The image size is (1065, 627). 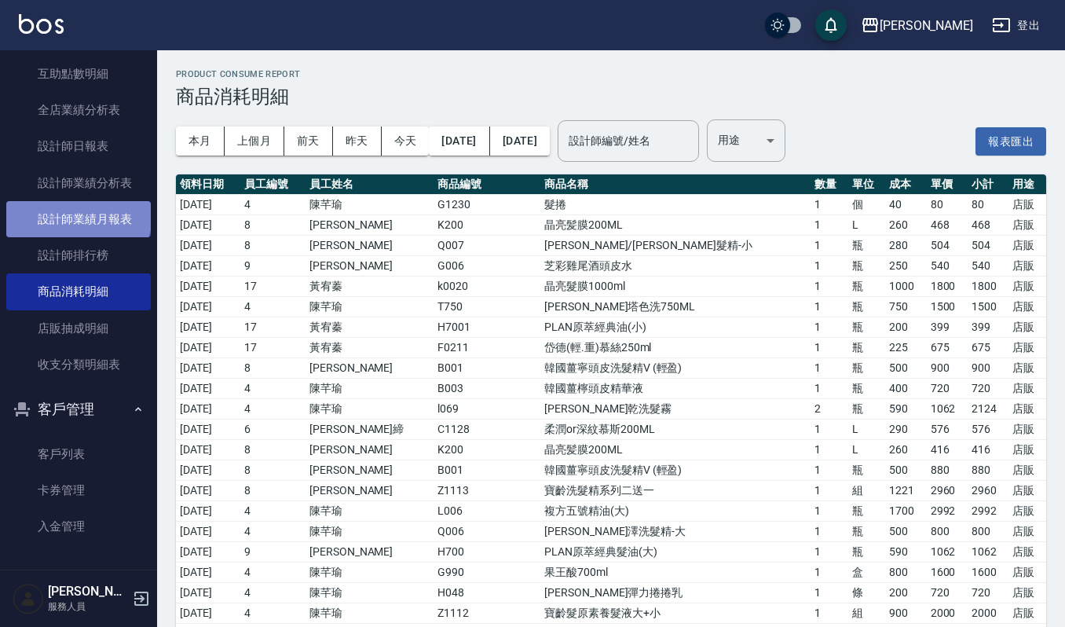 What do you see at coordinates (830, 408) in the screenshot?
I see `td: 2` at bounding box center [830, 408].